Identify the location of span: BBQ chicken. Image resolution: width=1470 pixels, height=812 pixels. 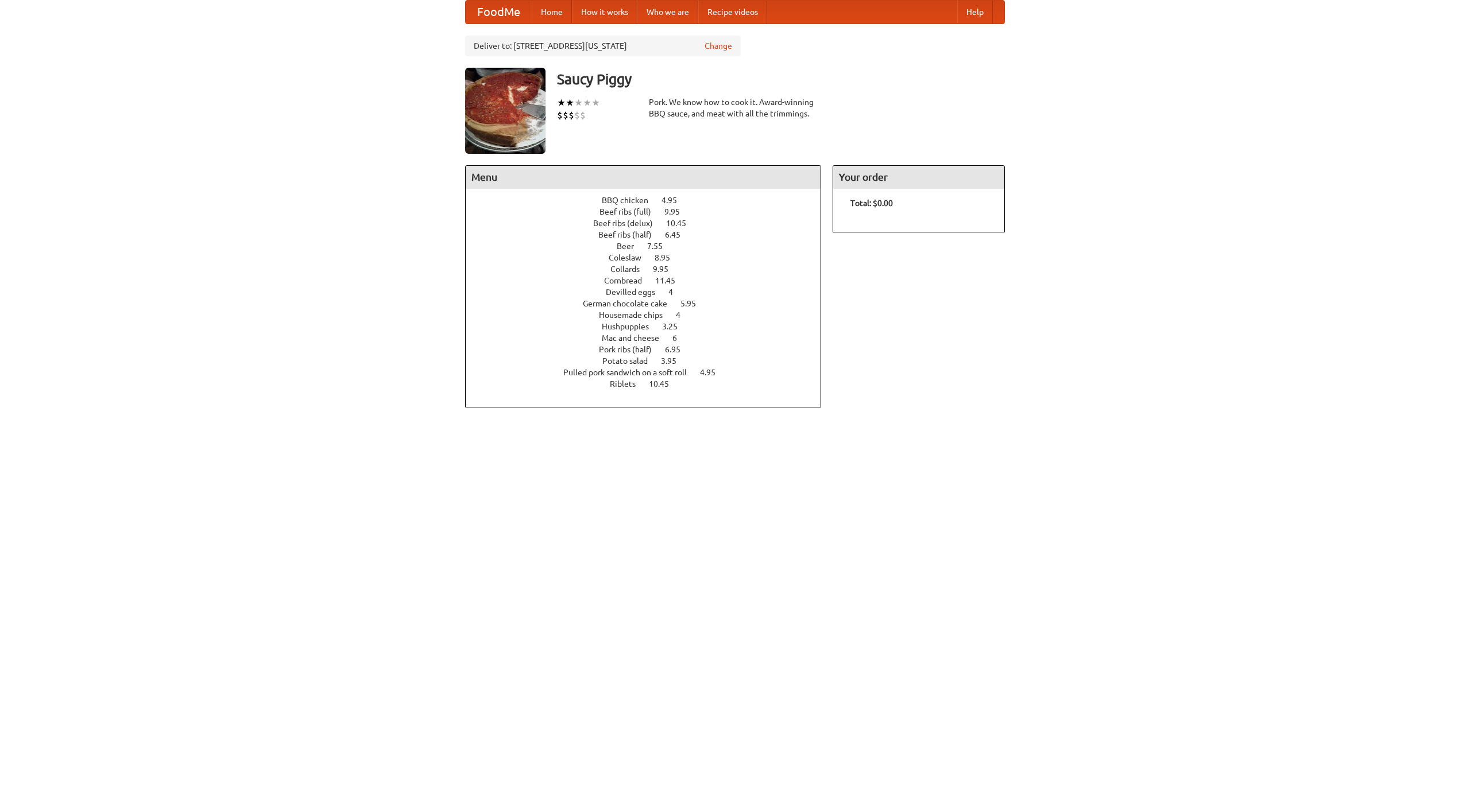
(630, 201).